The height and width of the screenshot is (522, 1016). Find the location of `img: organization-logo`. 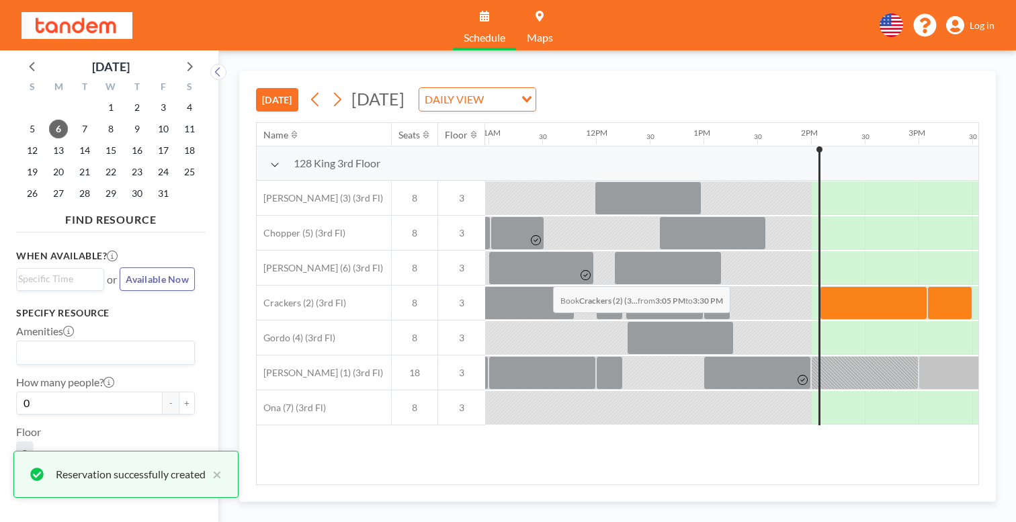

img: organization-logo is located at coordinates (77, 26).